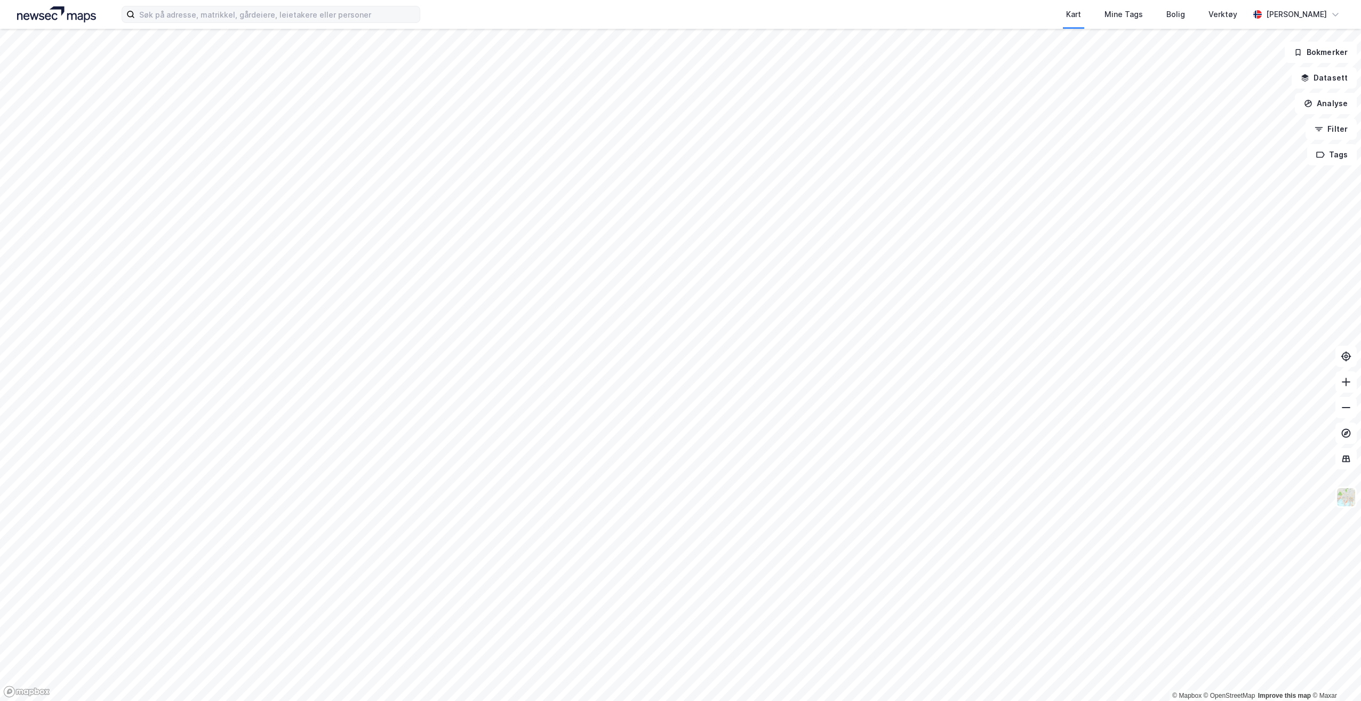  I want to click on button: Analyse, so click(1326, 103).